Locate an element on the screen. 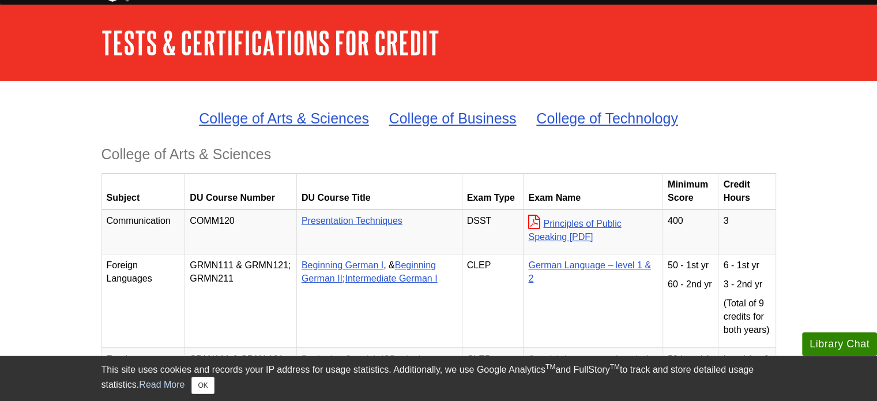 This screenshot has width=877, height=401. a: Beginning Spanish I is located at coordinates (342, 358).